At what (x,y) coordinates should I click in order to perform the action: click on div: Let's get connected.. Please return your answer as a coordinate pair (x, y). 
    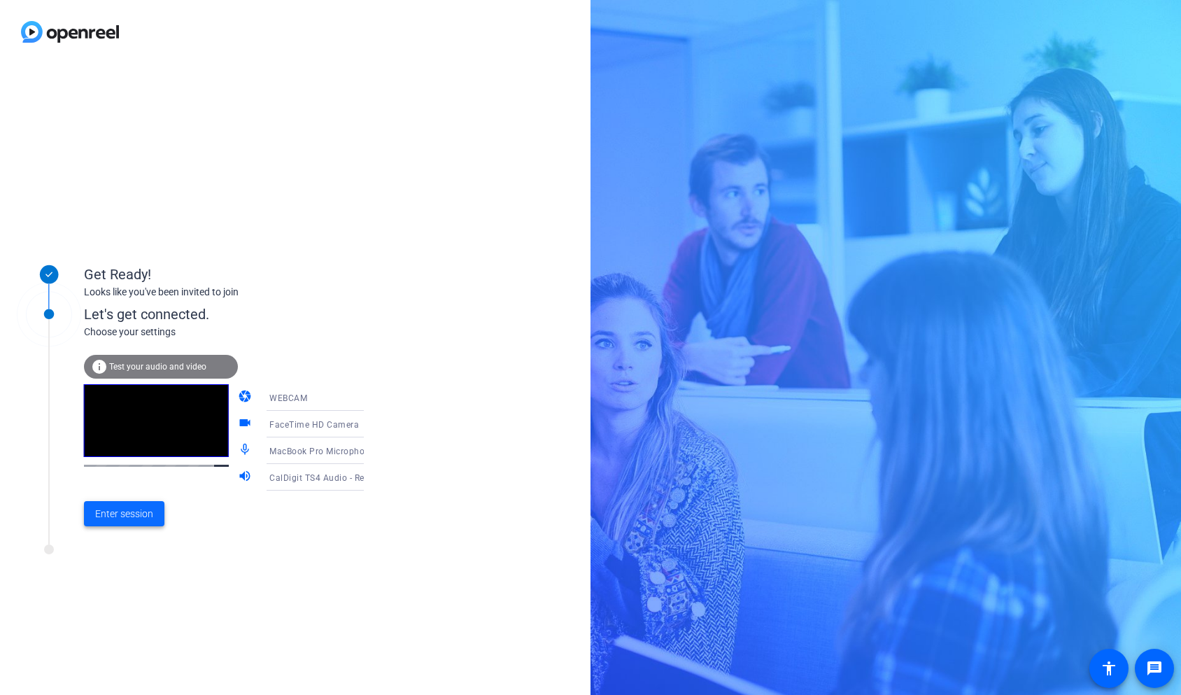
    Looking at the image, I should click on (238, 314).